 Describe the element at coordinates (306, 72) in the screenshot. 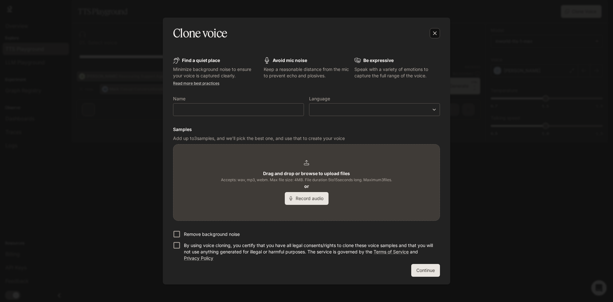

I see `p: Keep a reasonable distance from the mic to prevent echo and plosives.` at that location.